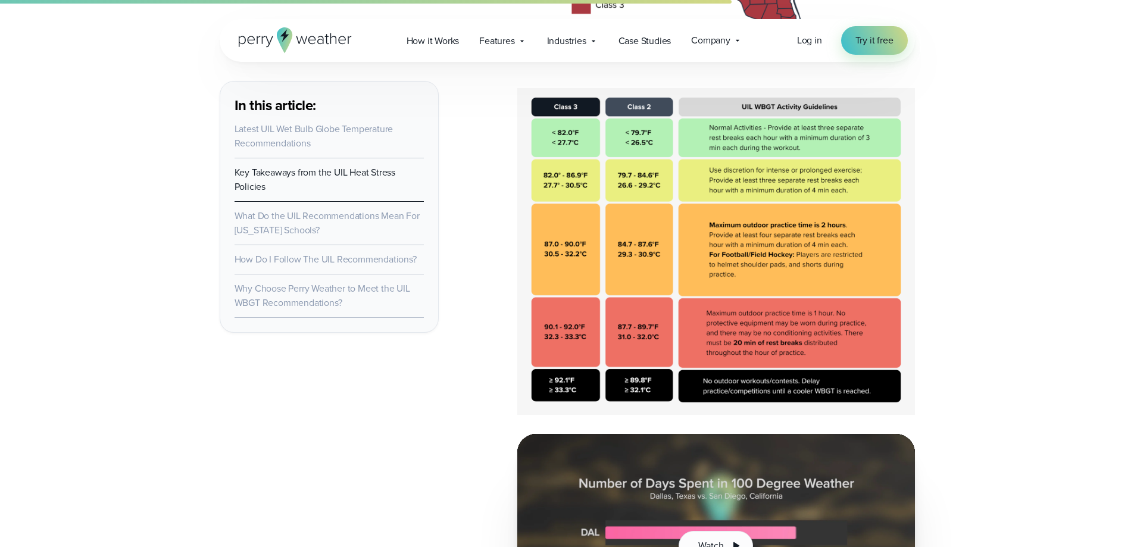  I want to click on img: UIL WBGT Guidelines texas state weather policies, so click(716, 251).